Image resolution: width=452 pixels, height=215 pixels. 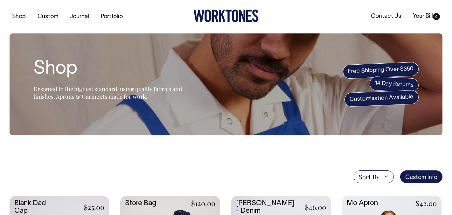 What do you see at coordinates (380, 70) in the screenshot?
I see `span: Free Shipping Over $350` at bounding box center [380, 70].